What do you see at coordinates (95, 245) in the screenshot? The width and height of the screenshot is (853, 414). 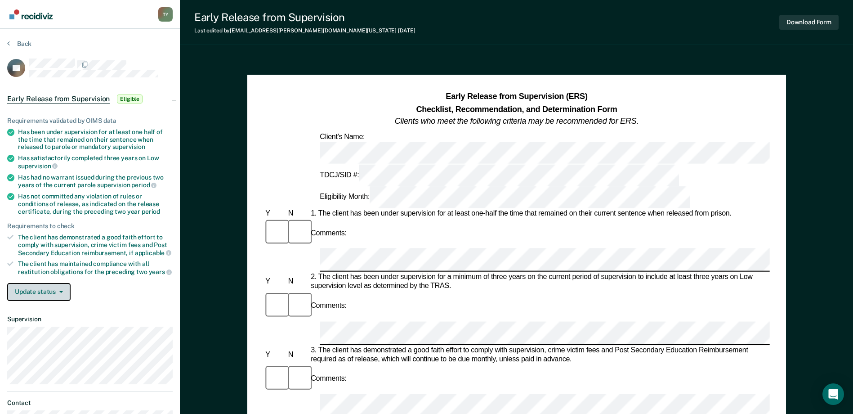 I see `div: The client has demonstrated a good faith effort to comply with supervision, crime victim fees and...` at bounding box center [95, 245].